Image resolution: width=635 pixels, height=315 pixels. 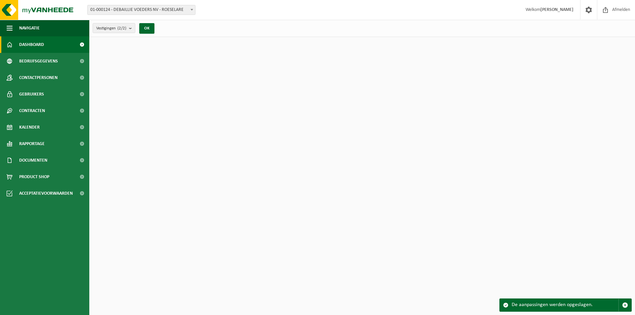 What do you see at coordinates (122, 28) in the screenshot?
I see `count: (2/2)` at bounding box center [122, 28].